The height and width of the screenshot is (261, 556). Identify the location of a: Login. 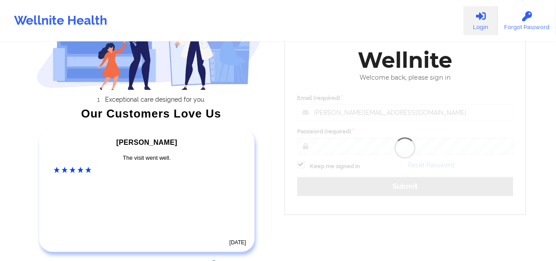
(480, 21).